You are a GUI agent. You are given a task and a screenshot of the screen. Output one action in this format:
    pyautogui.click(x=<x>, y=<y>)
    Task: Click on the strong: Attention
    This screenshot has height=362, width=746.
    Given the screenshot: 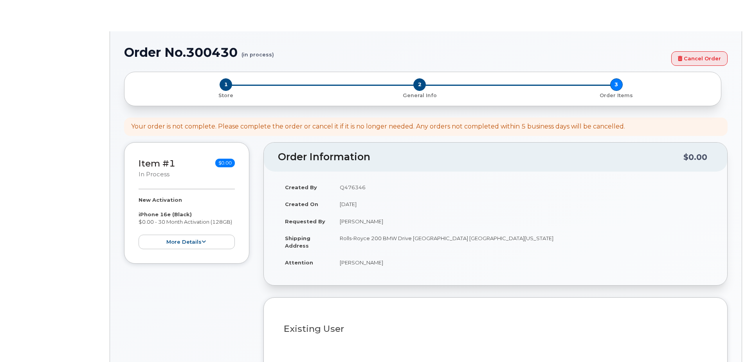 What is the action you would take?
    pyautogui.click(x=299, y=262)
    